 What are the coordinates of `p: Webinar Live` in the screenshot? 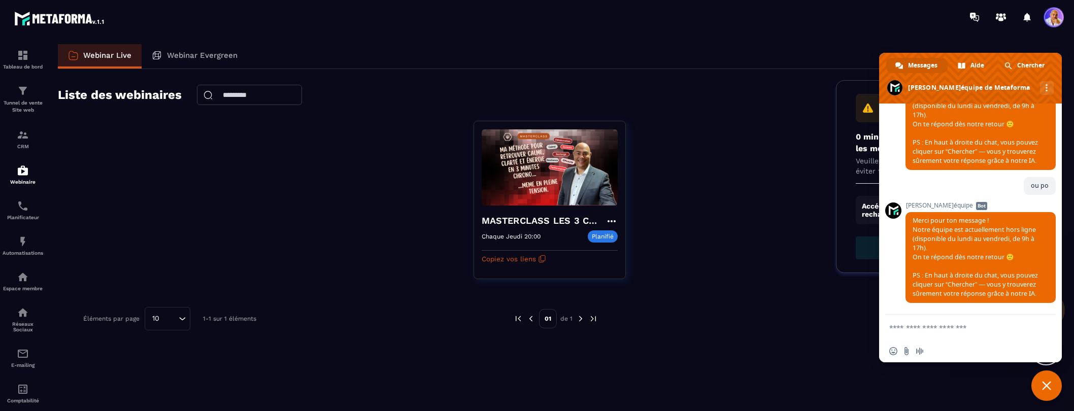 It's located at (107, 55).